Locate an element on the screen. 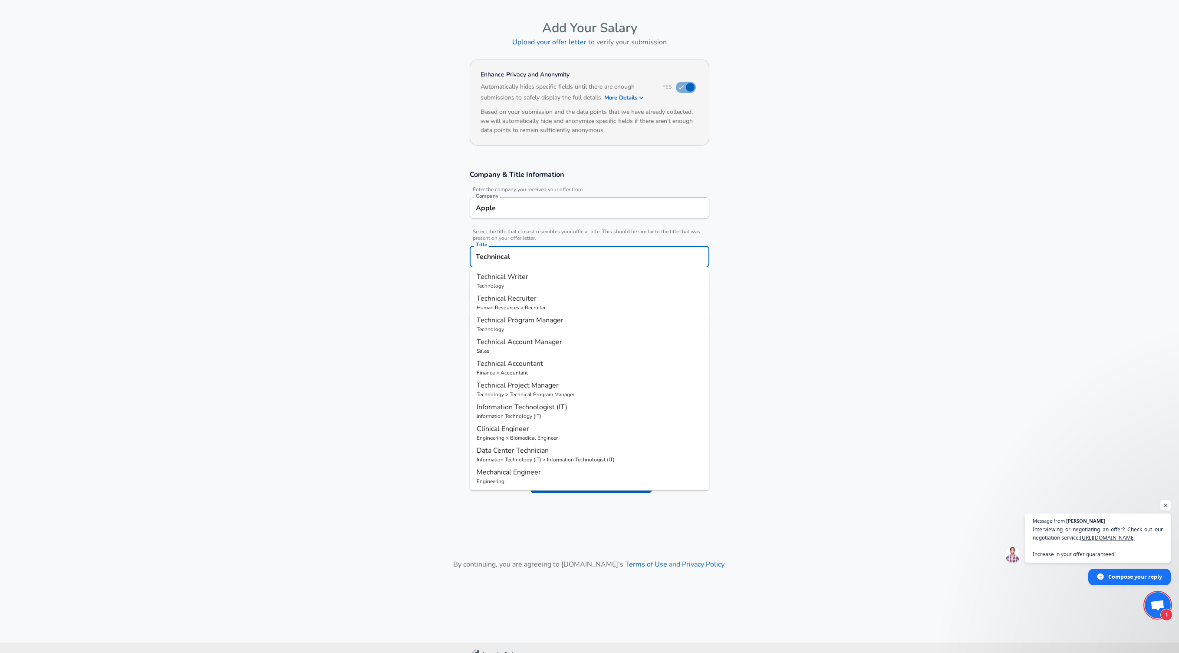 The height and width of the screenshot is (653, 1179). span: Data Center Technician is located at coordinates (513, 450).